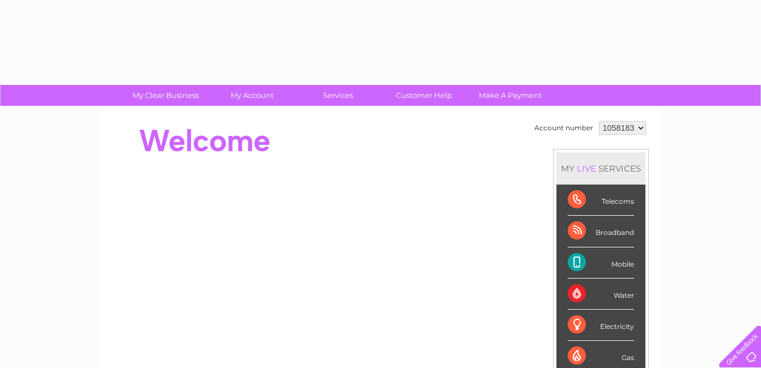 Image resolution: width=761 pixels, height=368 pixels. What do you see at coordinates (564, 128) in the screenshot?
I see `td: Account number` at bounding box center [564, 128].